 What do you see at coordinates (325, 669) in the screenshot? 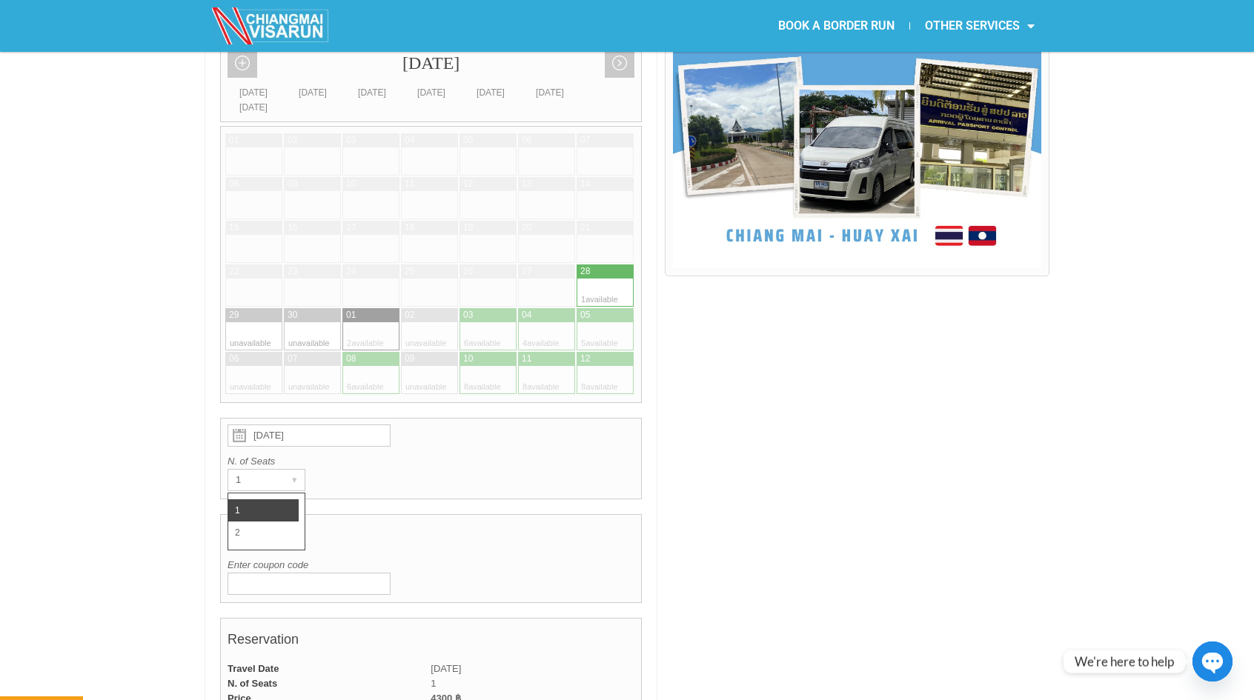
I see `td: Travel Date` at bounding box center [325, 669].